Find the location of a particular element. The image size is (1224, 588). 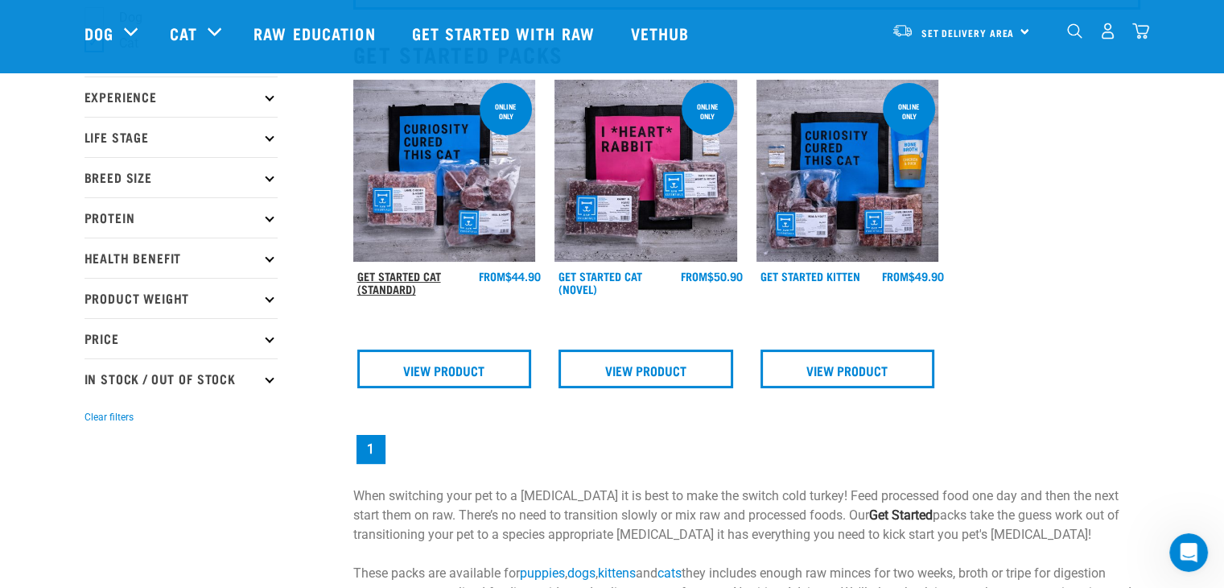

div: $49.90 is located at coordinates (913, 276).